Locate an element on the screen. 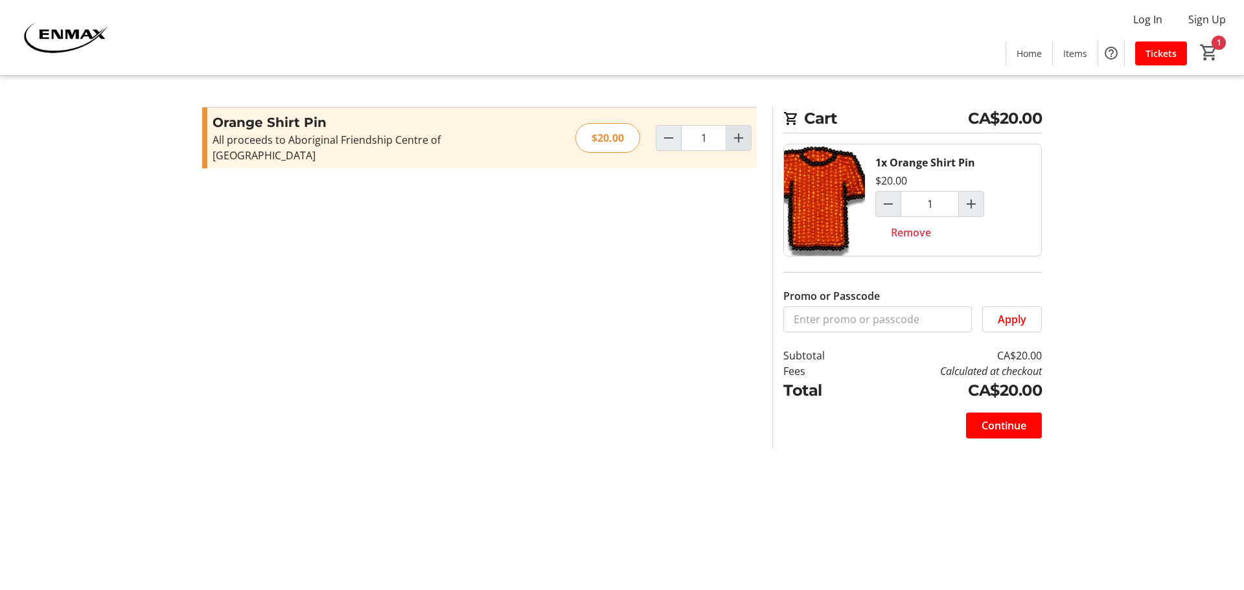  input: Enter promo or passcode is located at coordinates (877, 319).